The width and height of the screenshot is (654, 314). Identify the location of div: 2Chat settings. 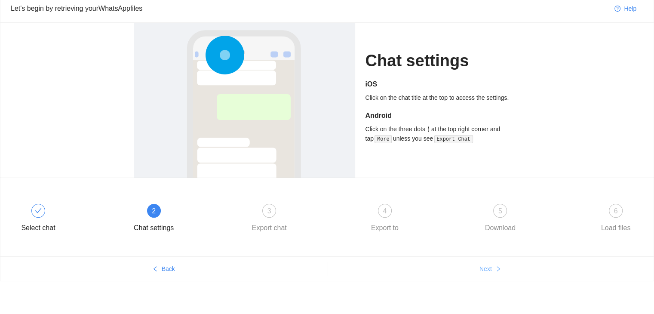
(187, 219).